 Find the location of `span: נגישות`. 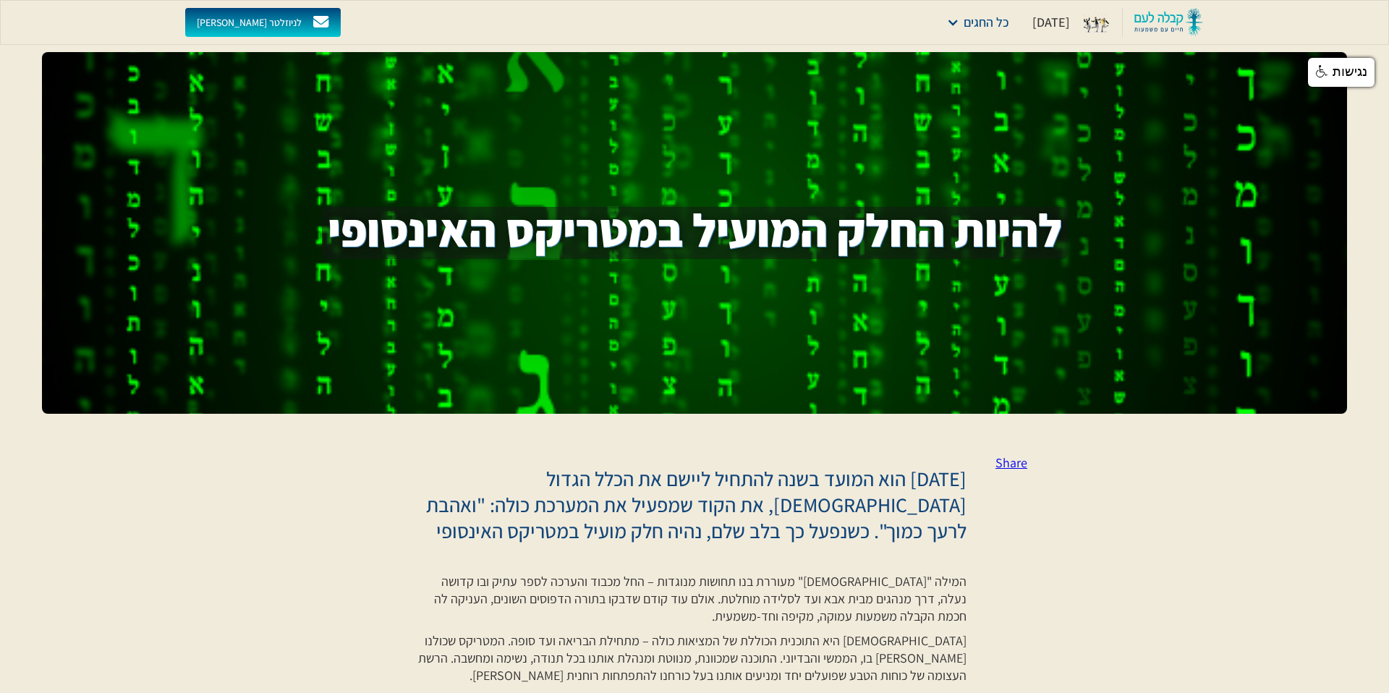

span: נגישות is located at coordinates (1350, 72).